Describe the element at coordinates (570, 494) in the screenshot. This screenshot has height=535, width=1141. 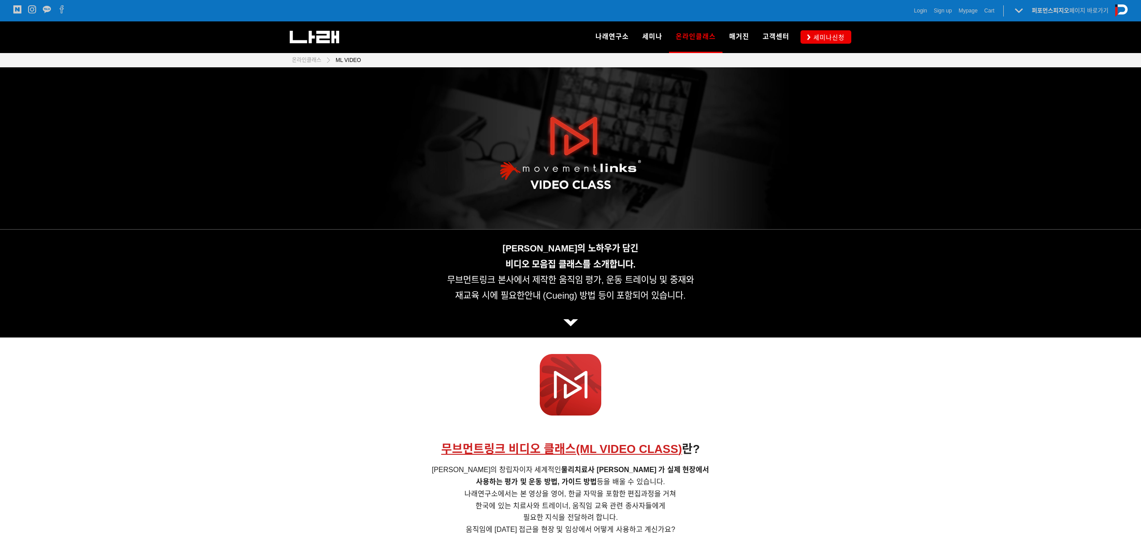
I see `span: 등을 배울 수 있습니다. 나래연구소에서는 본 영상을 영어, 한글 자막을 포함한 편집과정을 거쳐 한국에 있는 치료사와 트레이너, 움직임 교육 관련 종사자들에게` at that location.